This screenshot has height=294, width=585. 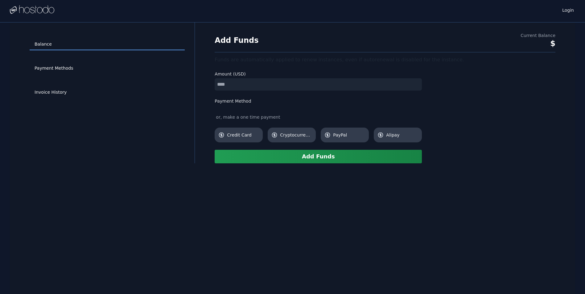 What do you see at coordinates (318, 157) in the screenshot?
I see `button: Add Funds` at bounding box center [318, 157].